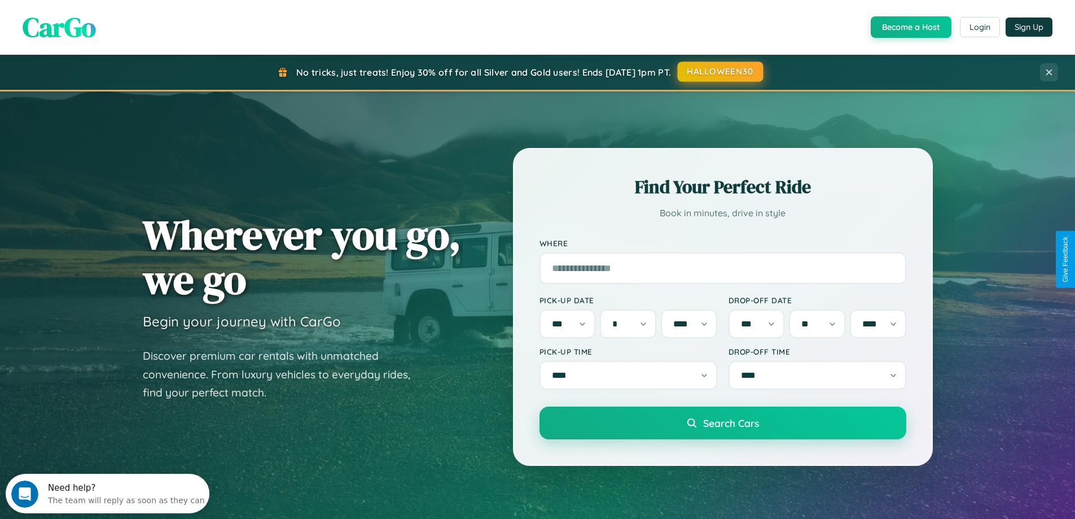 This screenshot has width=1075, height=519. Describe the element at coordinates (121, 14) in the screenshot. I see `div: Need help?` at that location.